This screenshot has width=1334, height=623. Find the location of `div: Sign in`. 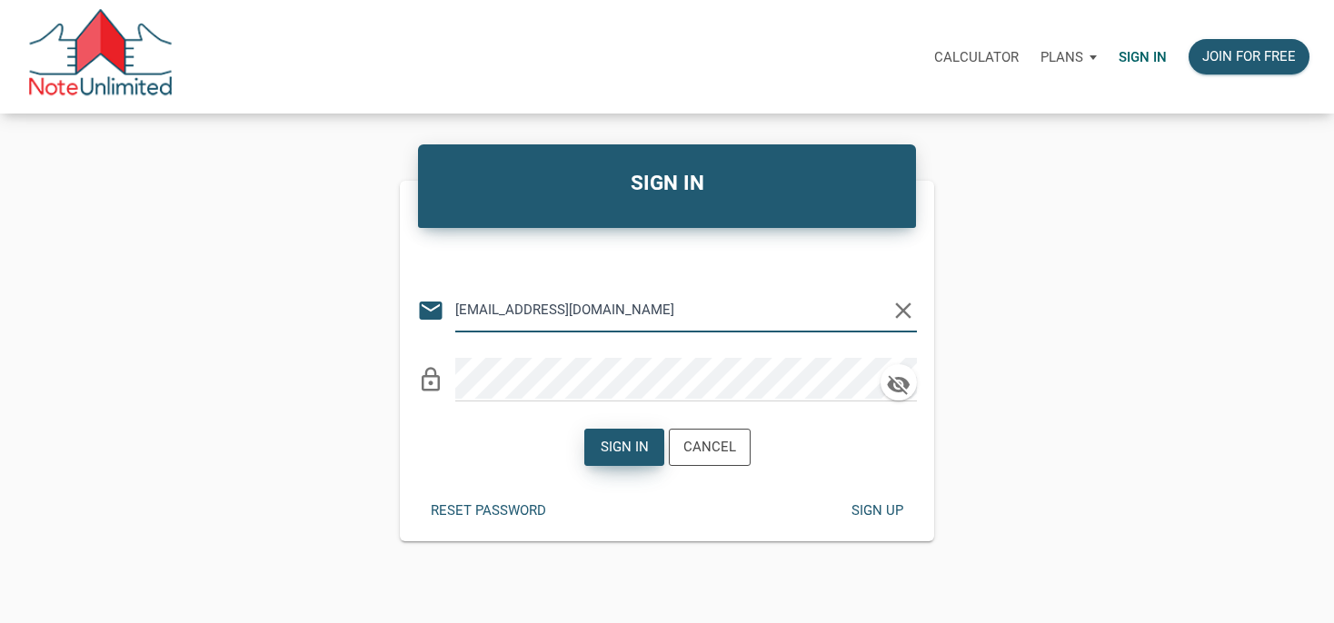

div: Sign in is located at coordinates (623, 447).